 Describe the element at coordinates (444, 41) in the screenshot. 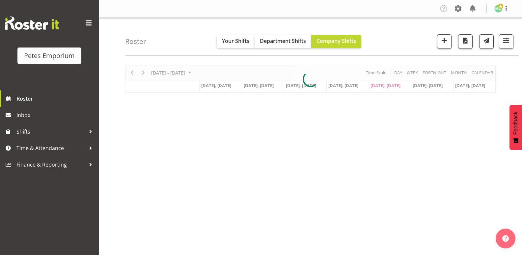

I see `button: Add a new shift` at that location.